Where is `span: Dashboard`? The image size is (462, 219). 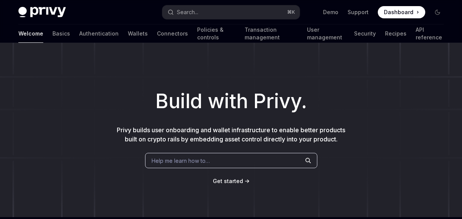 span: Dashboard is located at coordinates (398, 12).